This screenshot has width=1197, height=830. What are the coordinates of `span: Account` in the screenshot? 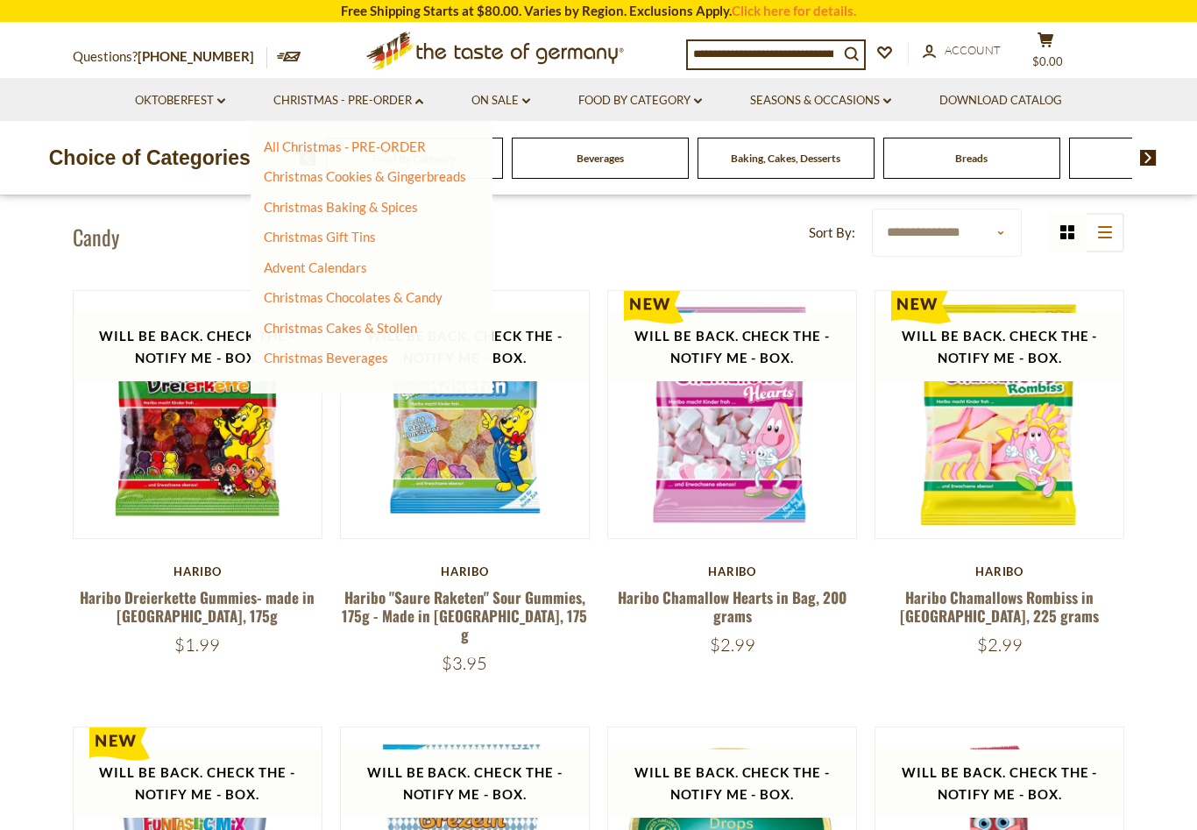 It's located at (972, 50).